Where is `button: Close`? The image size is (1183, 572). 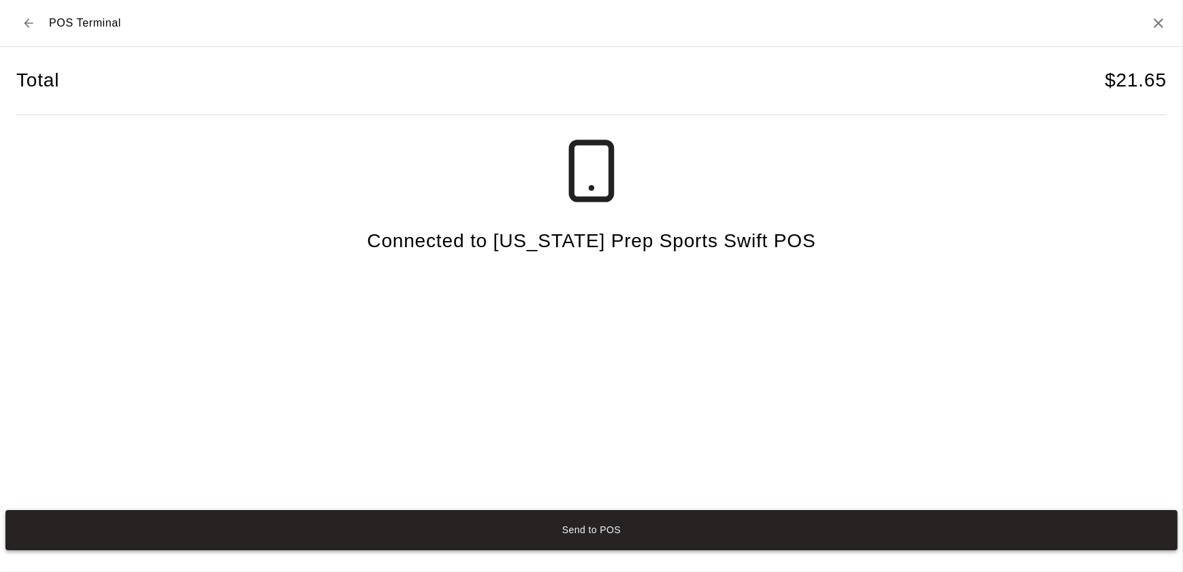 button: Close is located at coordinates (1158, 23).